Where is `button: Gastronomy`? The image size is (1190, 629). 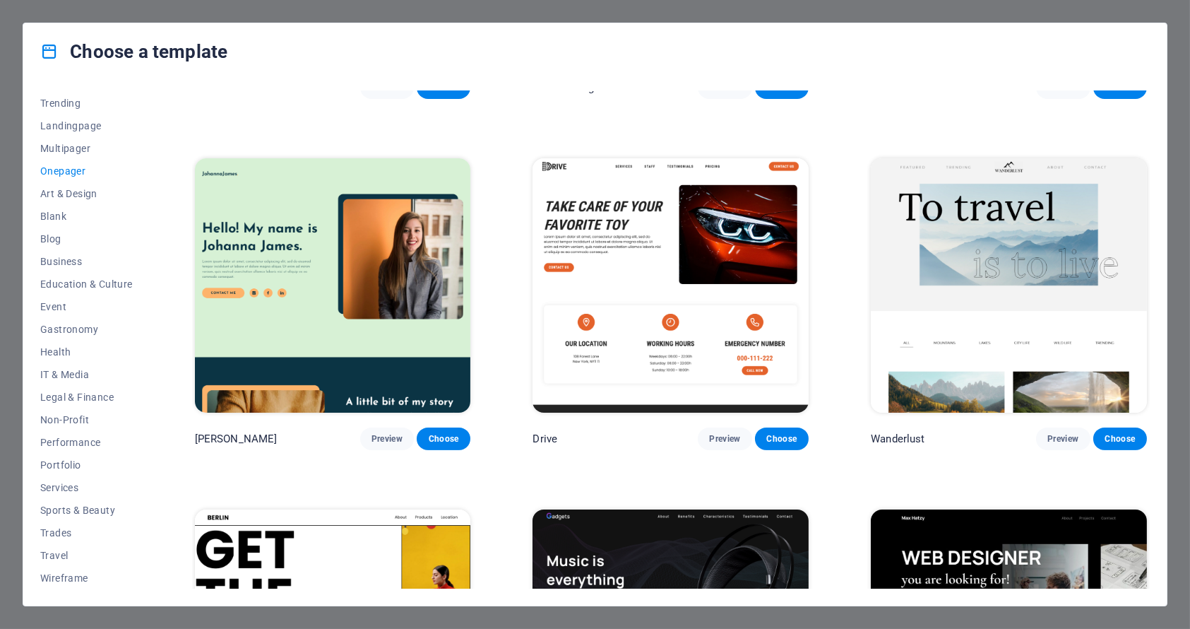
button: Gastronomy is located at coordinates (86, 329).